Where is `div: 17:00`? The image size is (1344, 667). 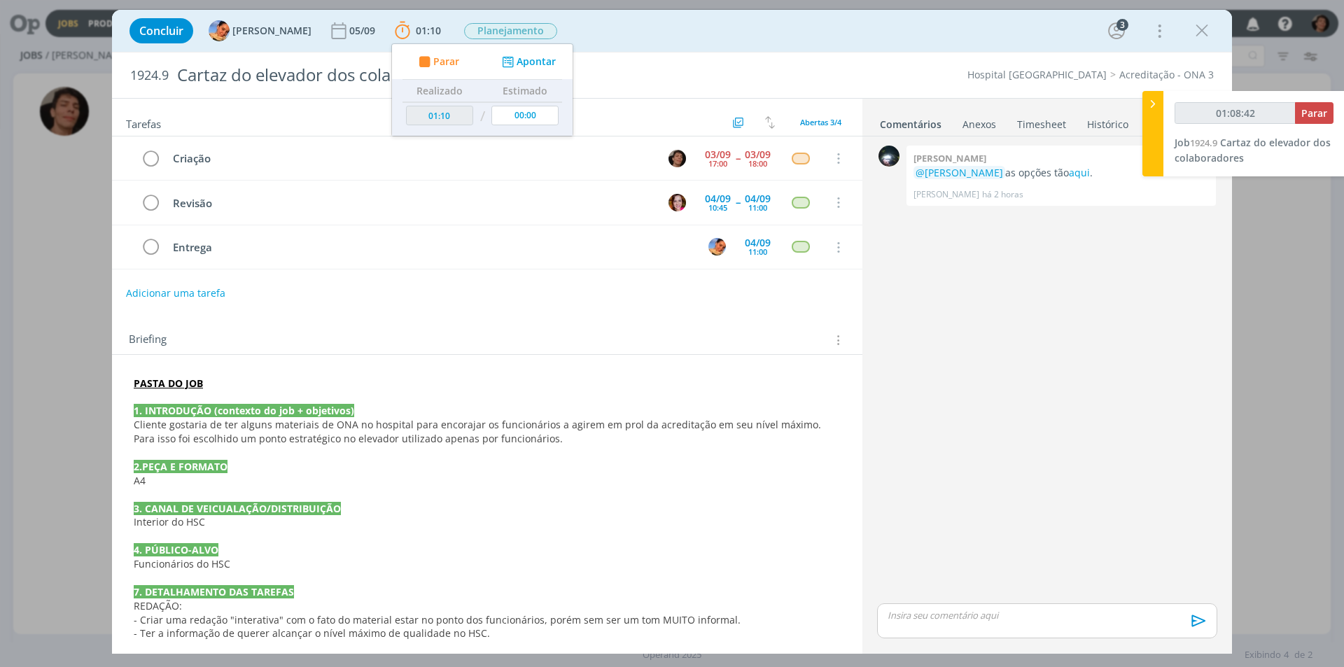
div: 17:00 is located at coordinates (718, 163).